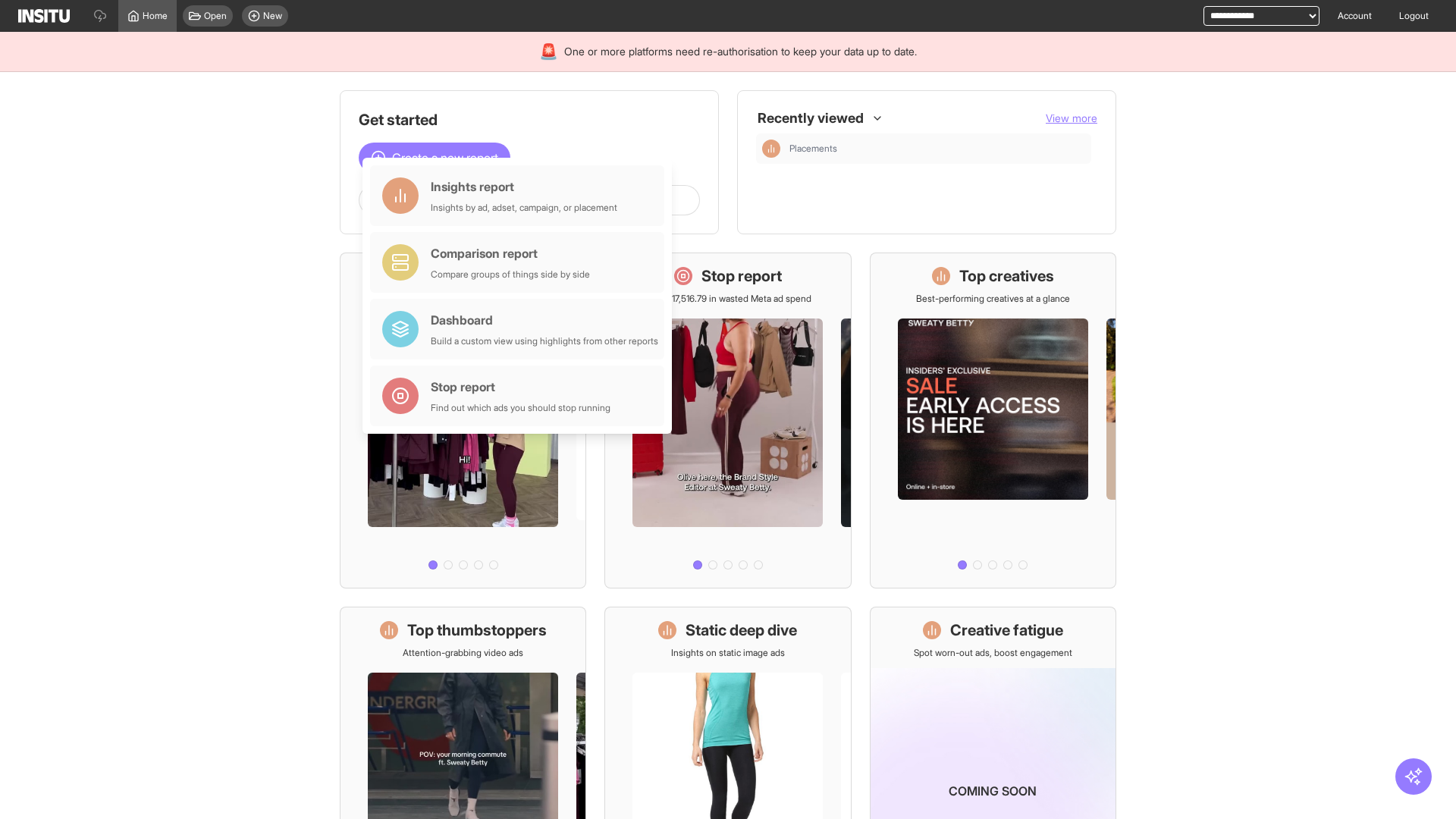 This screenshot has height=819, width=1456. I want to click on h1: Top thumbstoppers, so click(477, 629).